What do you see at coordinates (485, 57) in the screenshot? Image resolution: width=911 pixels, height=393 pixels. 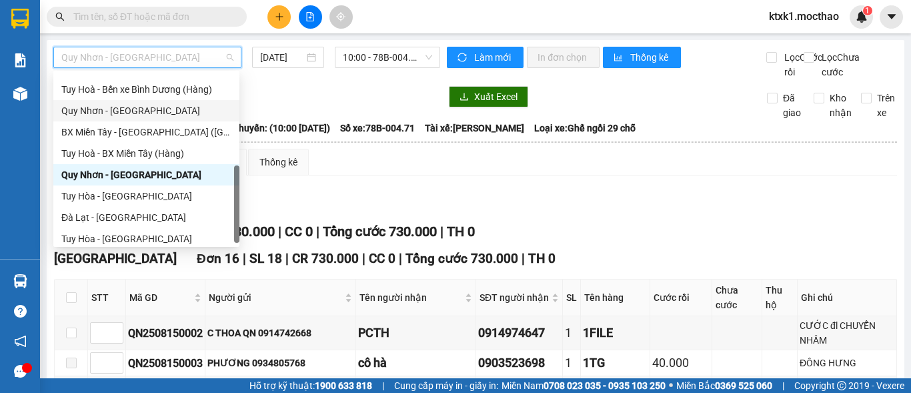 I see `button: syncLàm mới` at bounding box center [485, 57].